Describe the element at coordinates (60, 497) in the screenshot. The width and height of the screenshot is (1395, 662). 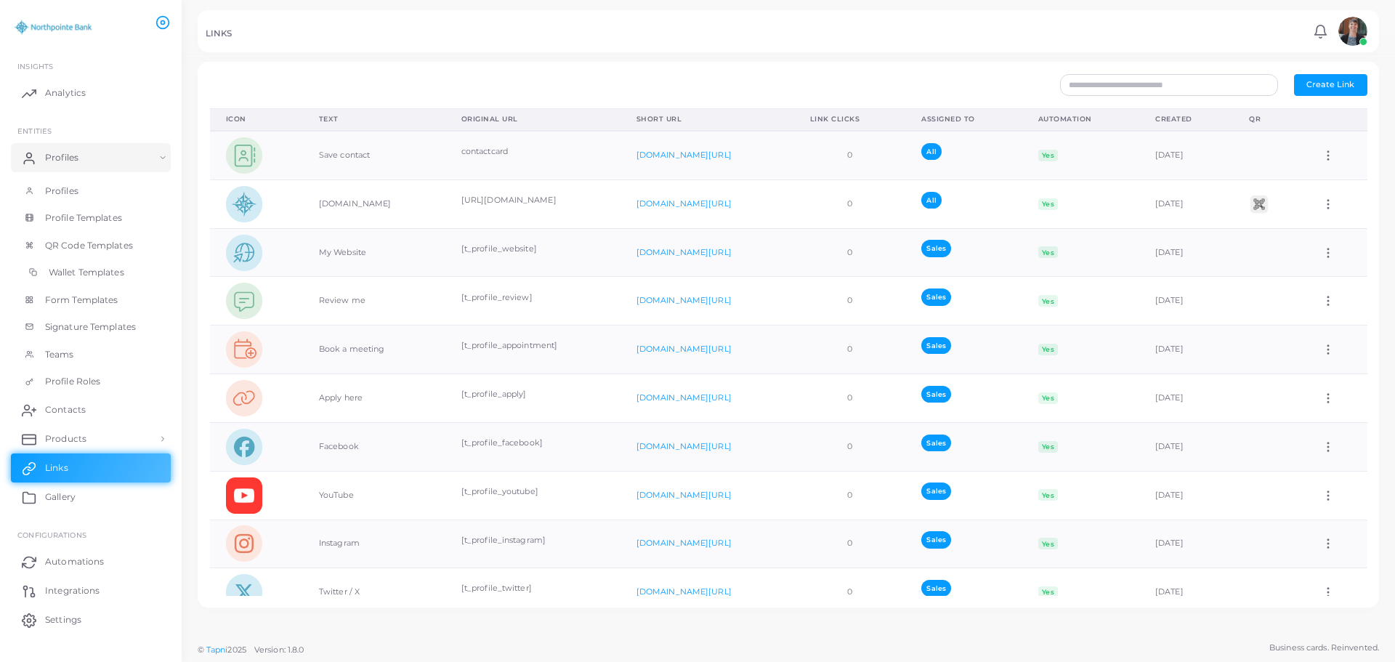
I see `span: Gallery` at that location.